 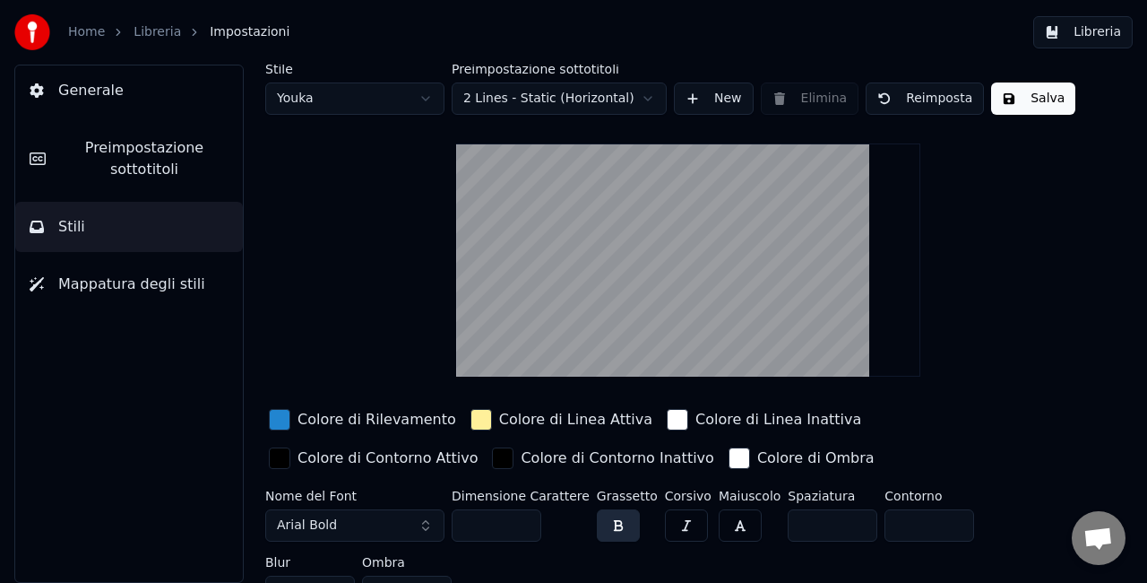 I want to click on nav: breadcrumb, so click(x=178, y=32).